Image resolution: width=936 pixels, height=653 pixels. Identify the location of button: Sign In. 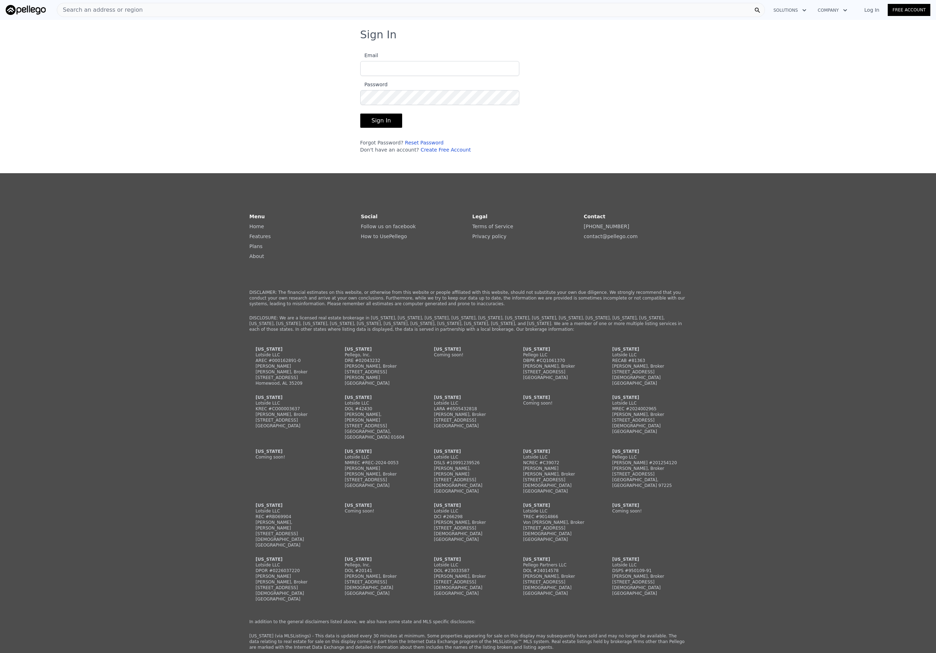
(381, 121).